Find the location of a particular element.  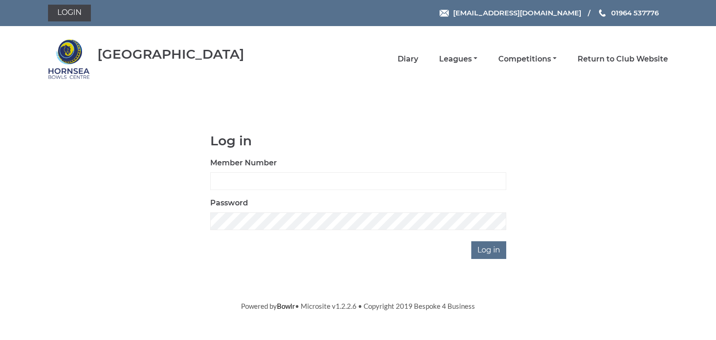

img: Phone us is located at coordinates (602, 13).